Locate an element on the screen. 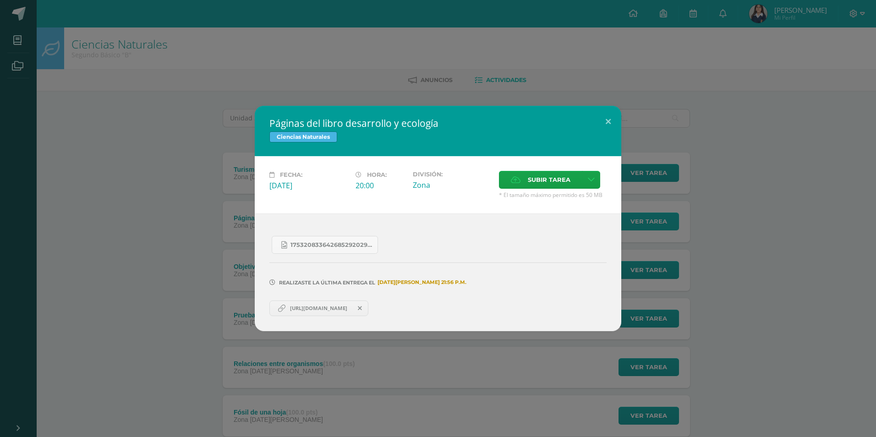  label: División: is located at coordinates (452, 174).